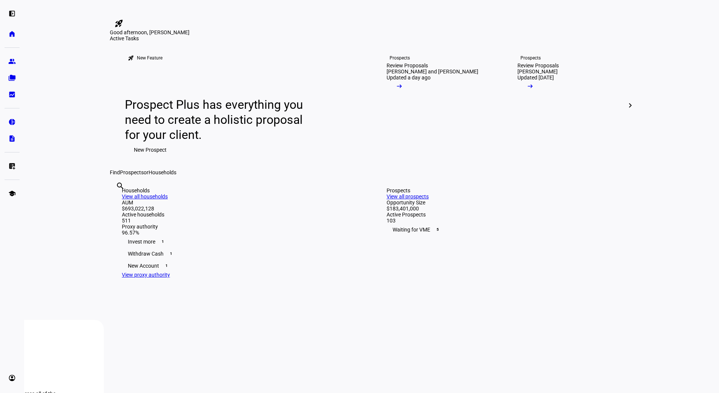  What do you see at coordinates (504, 220) in the screenshot?
I see `div: 103` at bounding box center [504, 220].